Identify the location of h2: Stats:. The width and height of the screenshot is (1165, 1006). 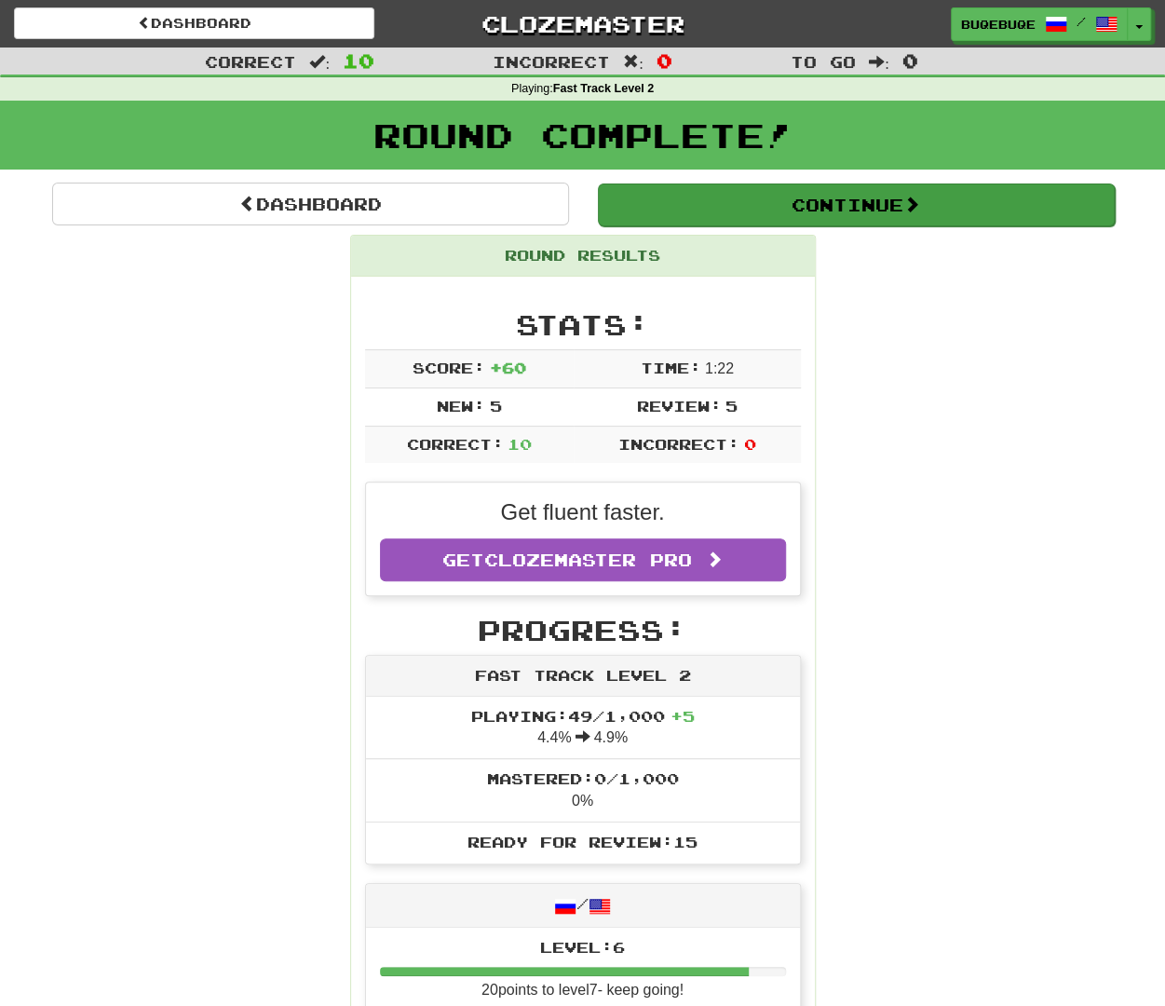
(583, 324).